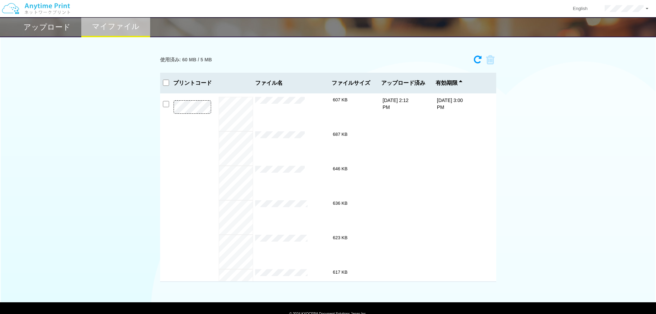 Image resolution: width=656 pixels, height=314 pixels. I want to click on span: ファイルサイズ, so click(351, 83).